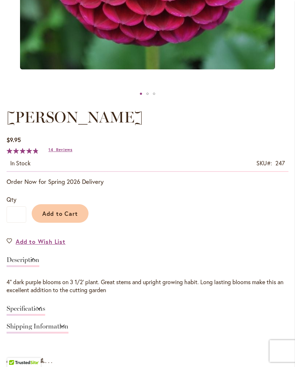  I want to click on div: Detailed Product Info, so click(147, 295).